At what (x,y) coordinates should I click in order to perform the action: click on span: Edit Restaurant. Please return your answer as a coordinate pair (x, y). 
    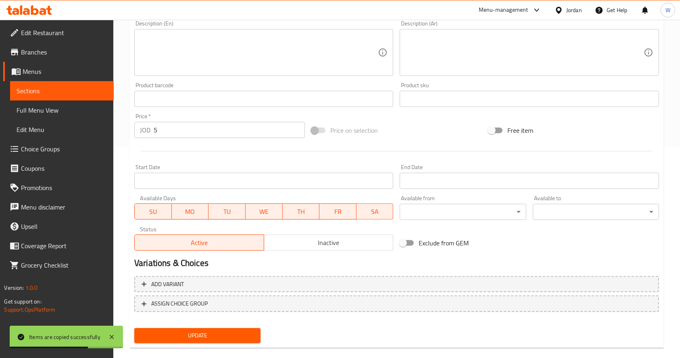
    Looking at the image, I should click on (64, 33).